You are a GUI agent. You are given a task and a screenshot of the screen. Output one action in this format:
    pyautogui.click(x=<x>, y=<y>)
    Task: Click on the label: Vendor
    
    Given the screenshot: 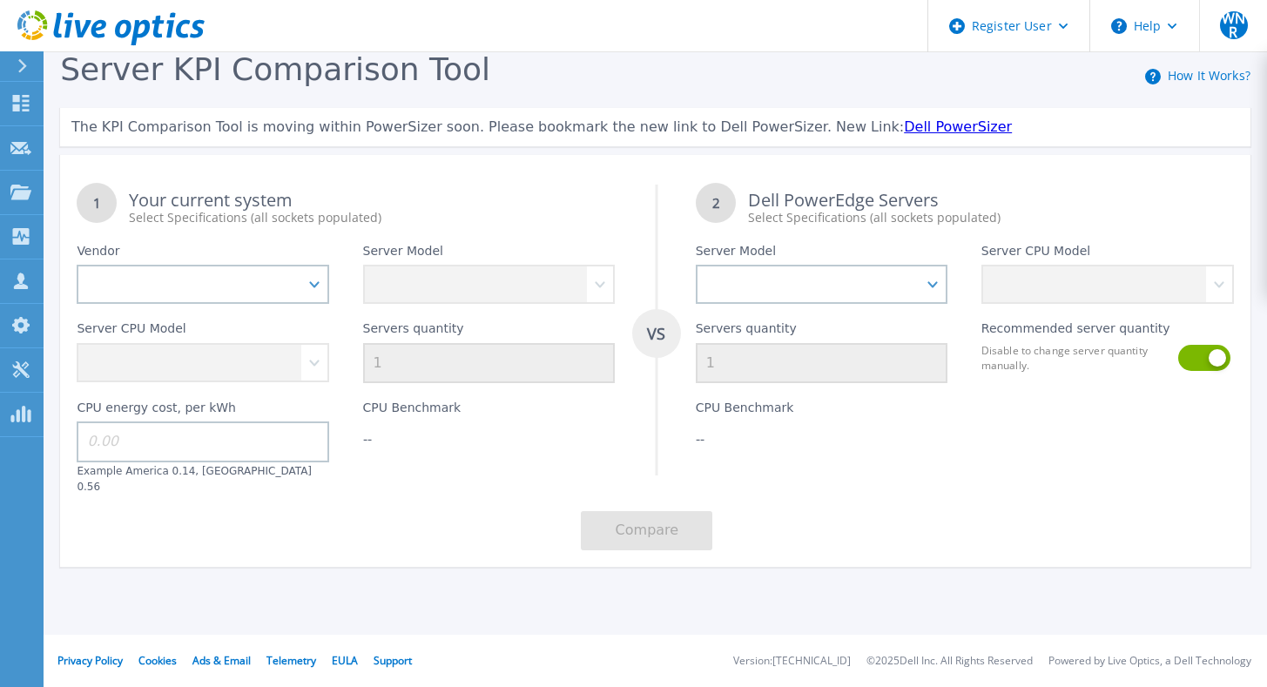 What is the action you would take?
    pyautogui.click(x=98, y=254)
    